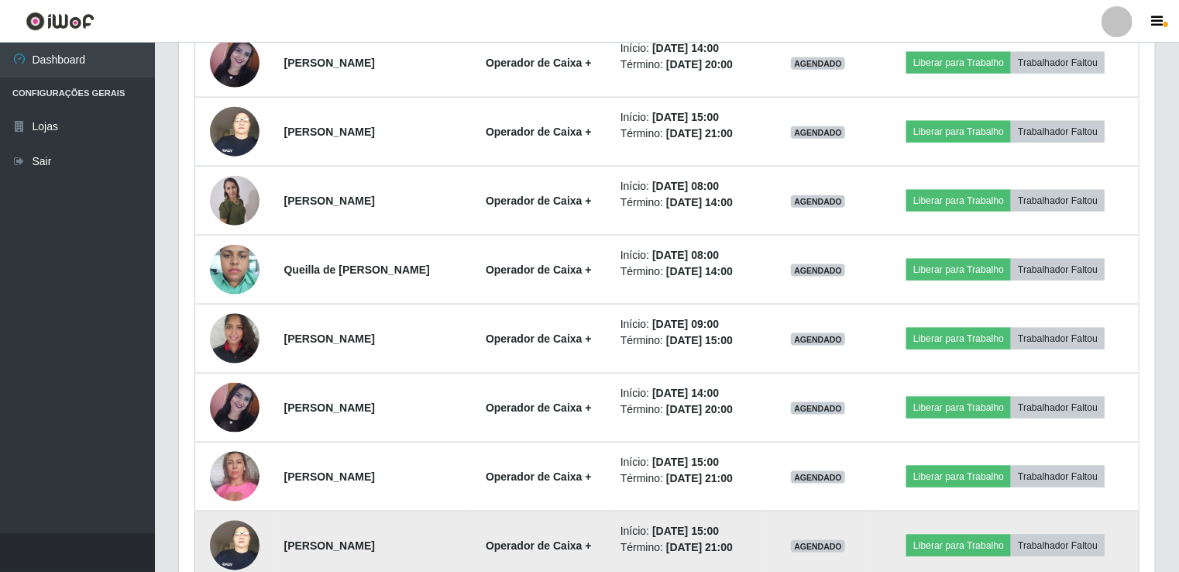  Describe the element at coordinates (60, 21) in the screenshot. I see `img: CoreUI Logo` at that location.